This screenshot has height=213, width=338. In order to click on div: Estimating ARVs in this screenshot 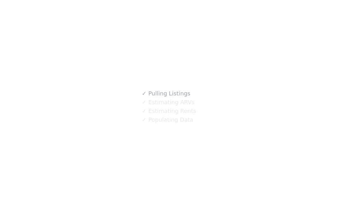, I will do `click(168, 102)`.